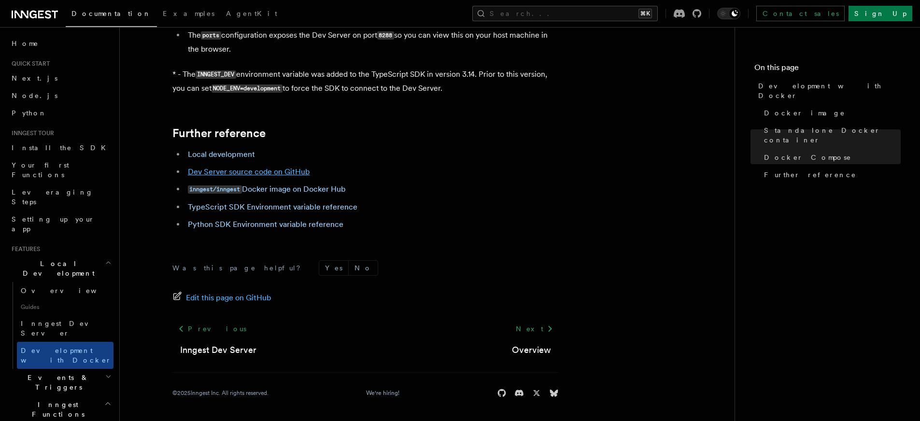  What do you see at coordinates (60, 43) in the screenshot?
I see `a: Home` at bounding box center [60, 43].